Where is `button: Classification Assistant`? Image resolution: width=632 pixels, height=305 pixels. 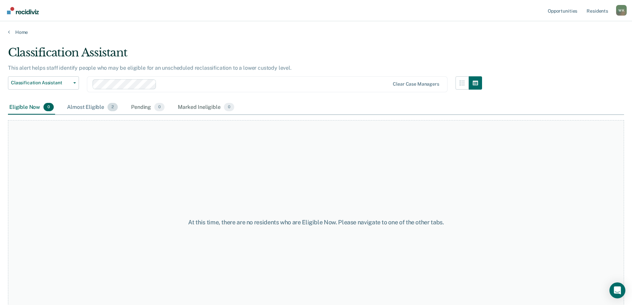
button: Classification Assistant is located at coordinates (43, 83).